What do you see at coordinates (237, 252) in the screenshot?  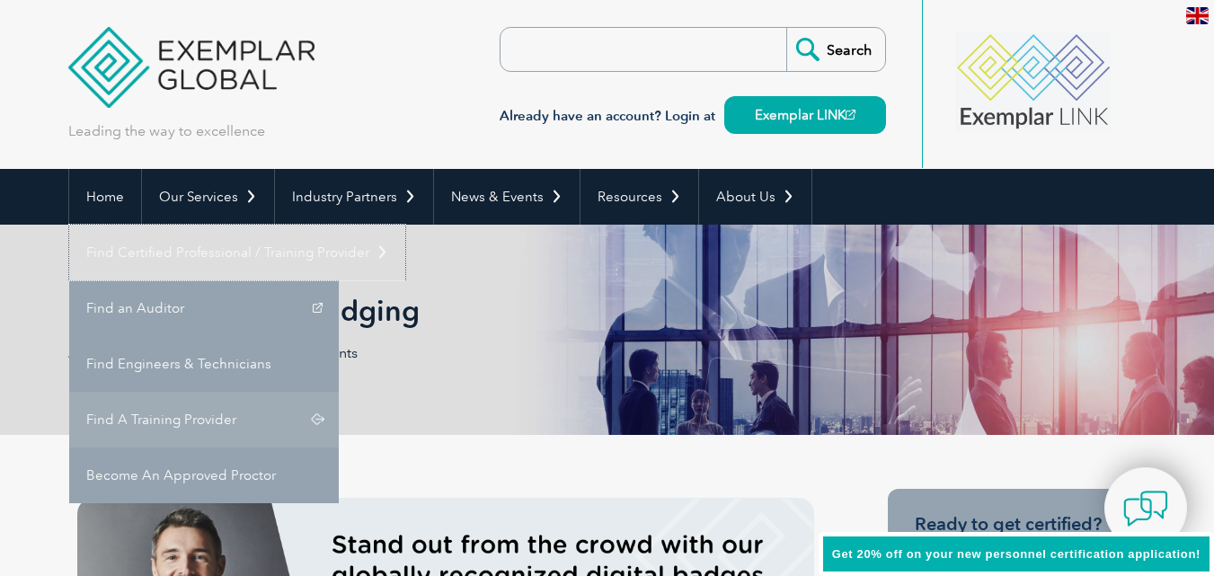 I see `a: Find Certified Professional / Training Provider` at bounding box center [237, 252].